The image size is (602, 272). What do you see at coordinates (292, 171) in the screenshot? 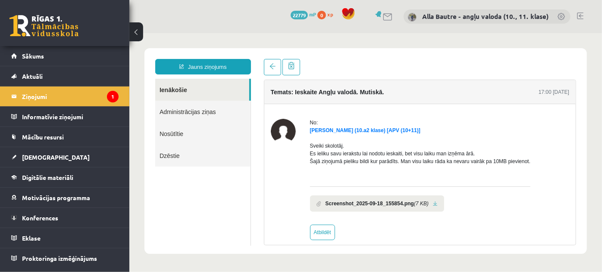
I see `i: (7 KB)` at bounding box center [292, 171].